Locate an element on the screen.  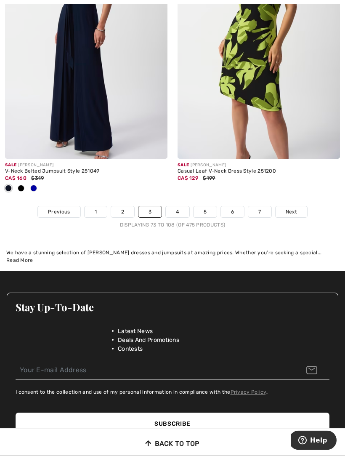
span: Read More is located at coordinates (20, 261).